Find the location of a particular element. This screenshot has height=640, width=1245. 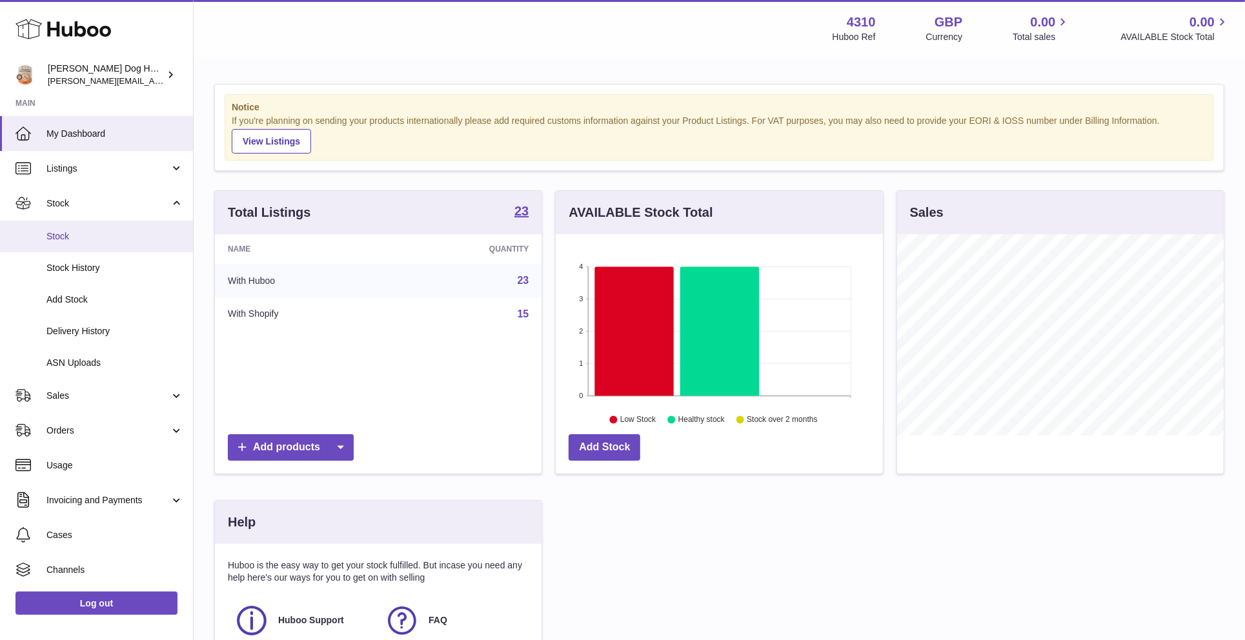

h3: Total Listings is located at coordinates (269, 212).